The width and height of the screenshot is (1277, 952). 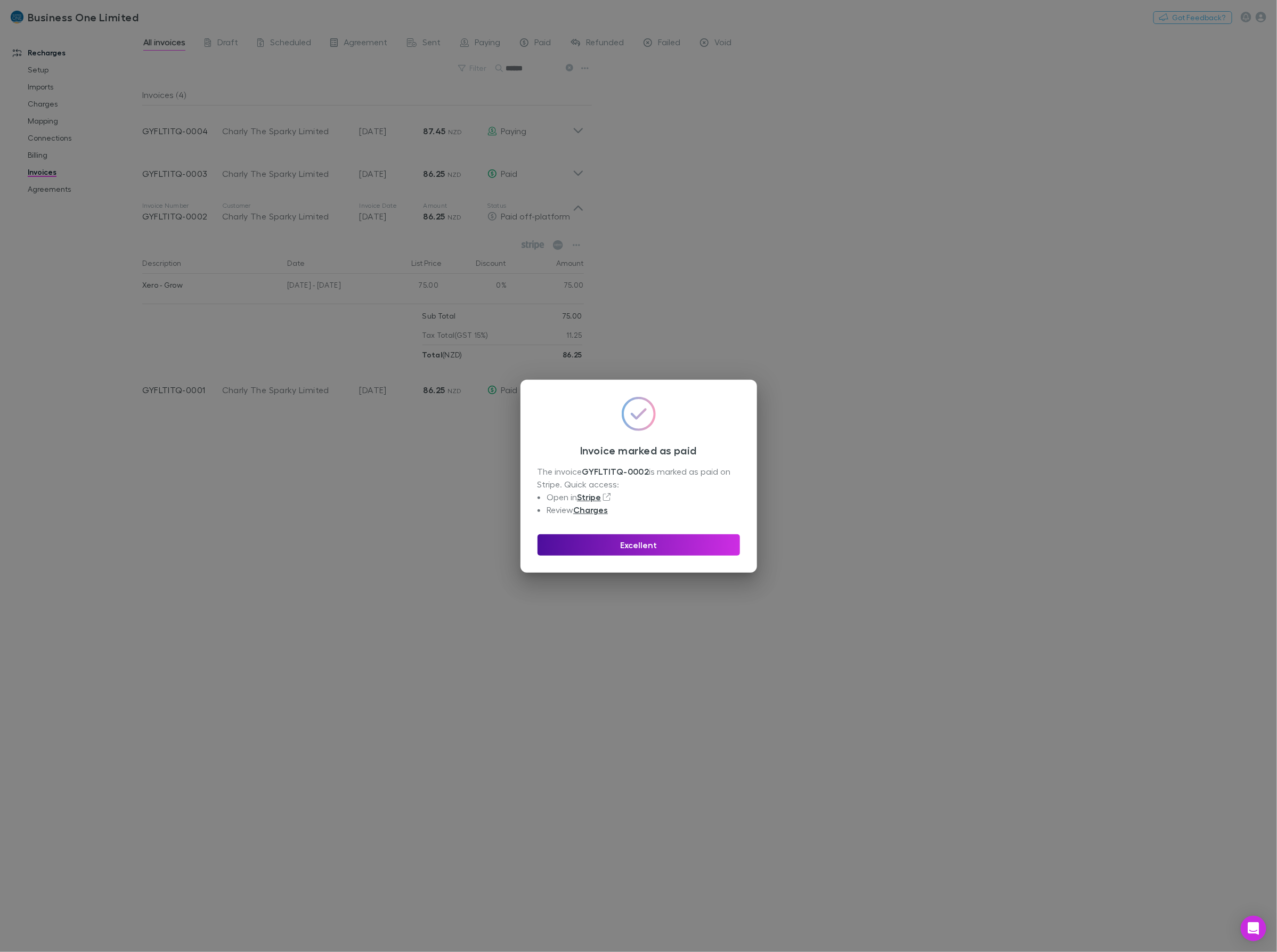 I want to click on div: Open Intercom Messenger, so click(x=1253, y=928).